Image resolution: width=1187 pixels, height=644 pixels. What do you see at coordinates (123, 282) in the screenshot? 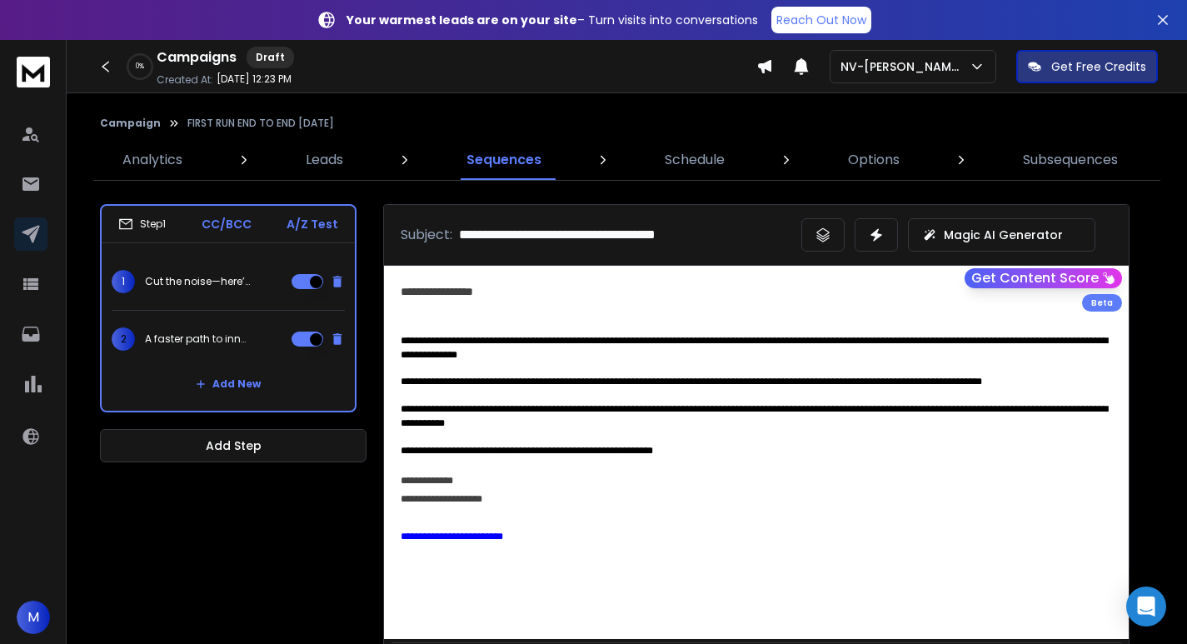
I see `span: 1` at bounding box center [123, 282].